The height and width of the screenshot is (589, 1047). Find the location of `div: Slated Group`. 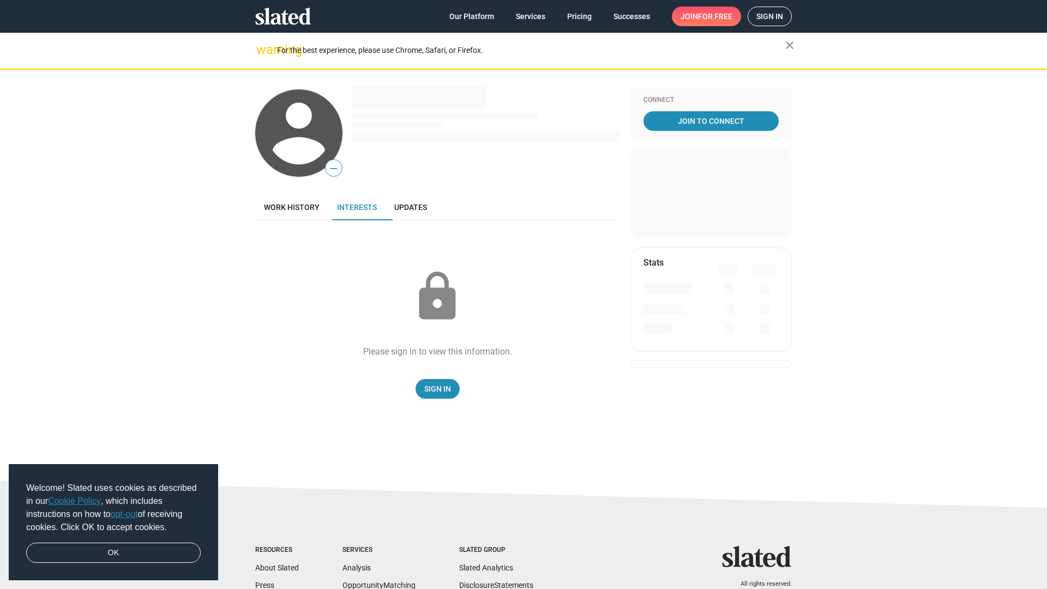

div: Slated Group is located at coordinates (496, 550).